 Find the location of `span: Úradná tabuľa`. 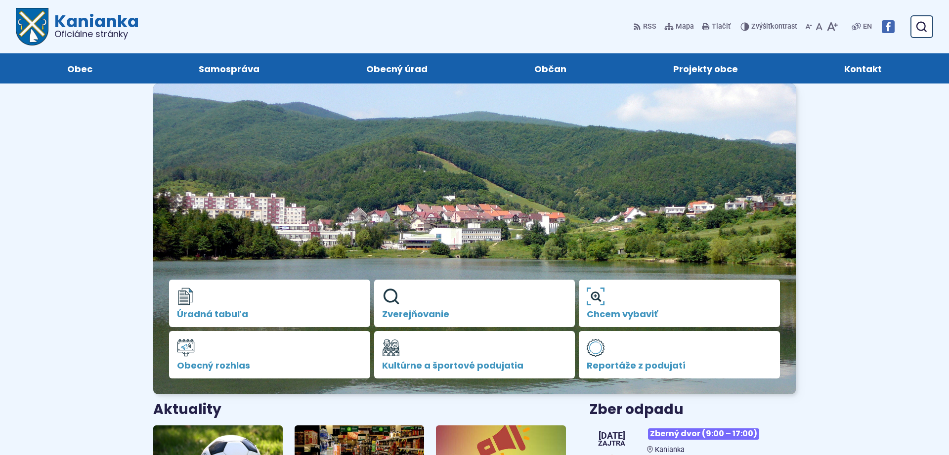

span: Úradná tabuľa is located at coordinates (269, 314).